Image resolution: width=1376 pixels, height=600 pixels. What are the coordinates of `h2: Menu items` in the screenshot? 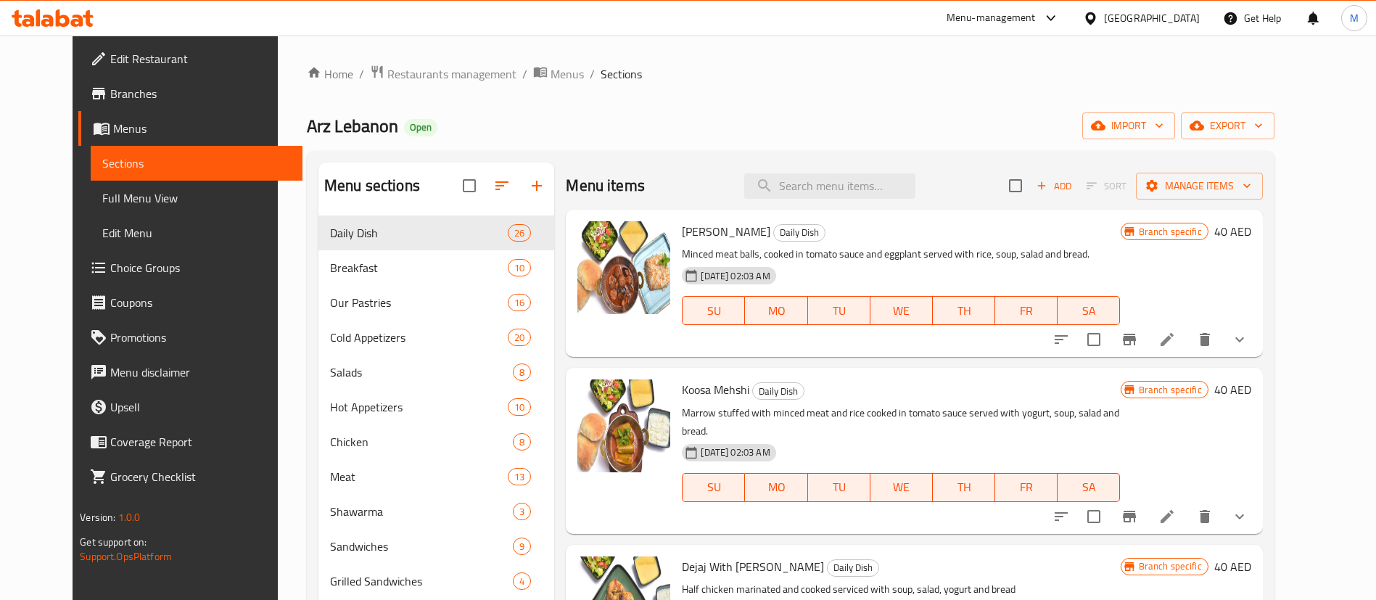 It's located at (605, 186).